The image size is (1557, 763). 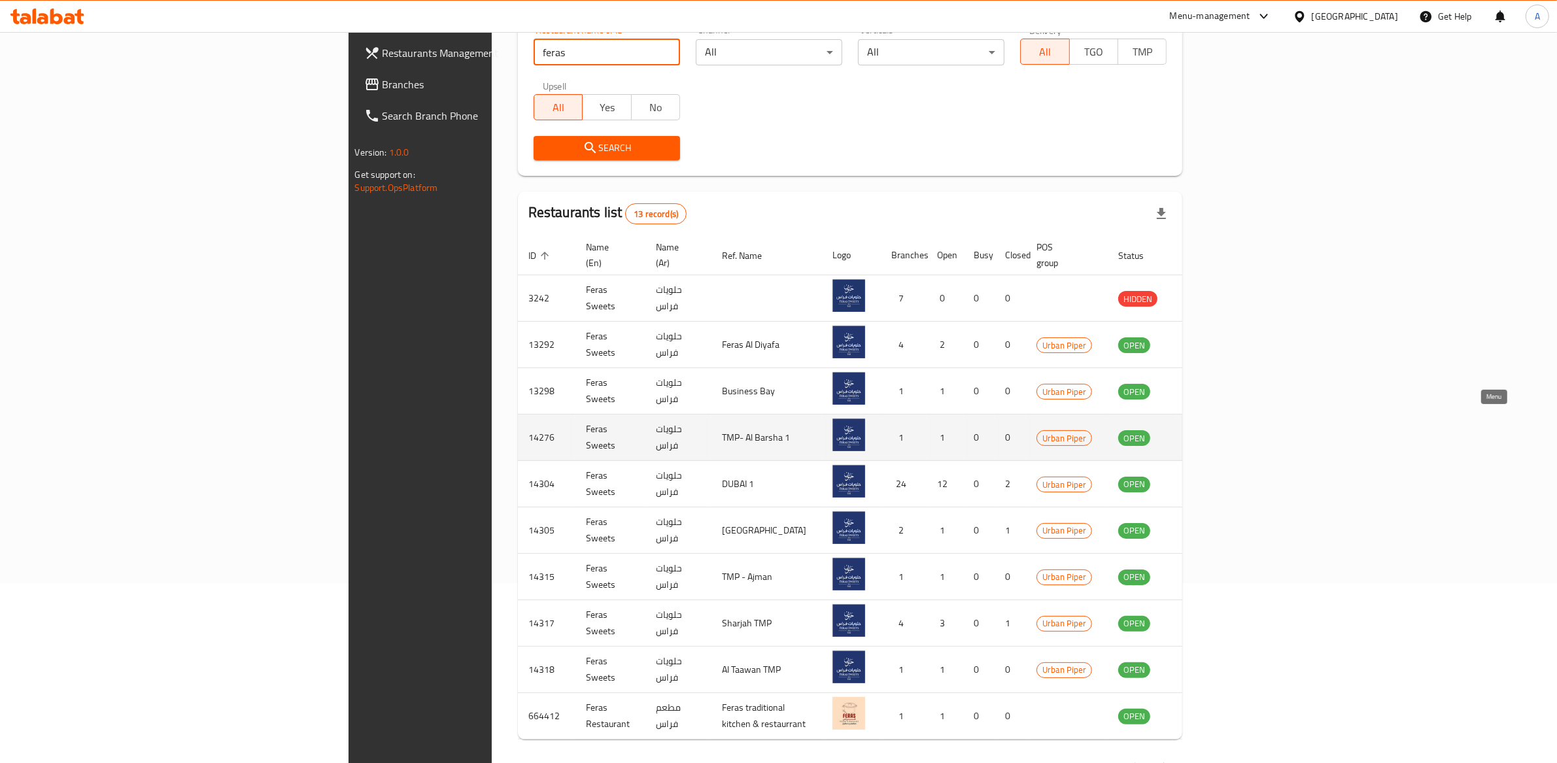 I want to click on span: TMP, so click(x=1142, y=52).